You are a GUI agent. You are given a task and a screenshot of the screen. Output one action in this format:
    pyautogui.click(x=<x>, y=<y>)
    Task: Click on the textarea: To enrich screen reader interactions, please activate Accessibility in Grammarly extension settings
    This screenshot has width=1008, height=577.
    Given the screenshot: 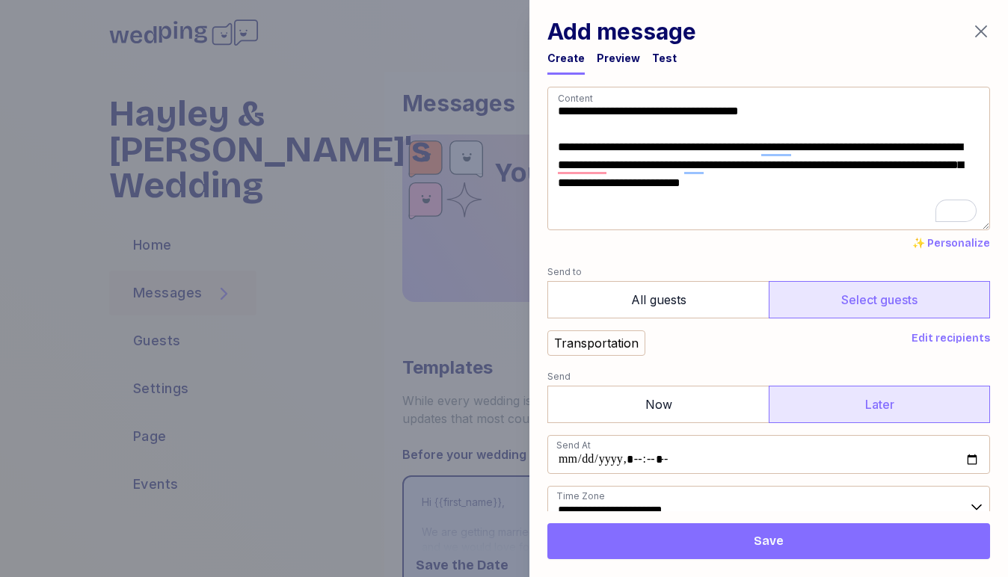 What is the action you would take?
    pyautogui.click(x=769, y=159)
    